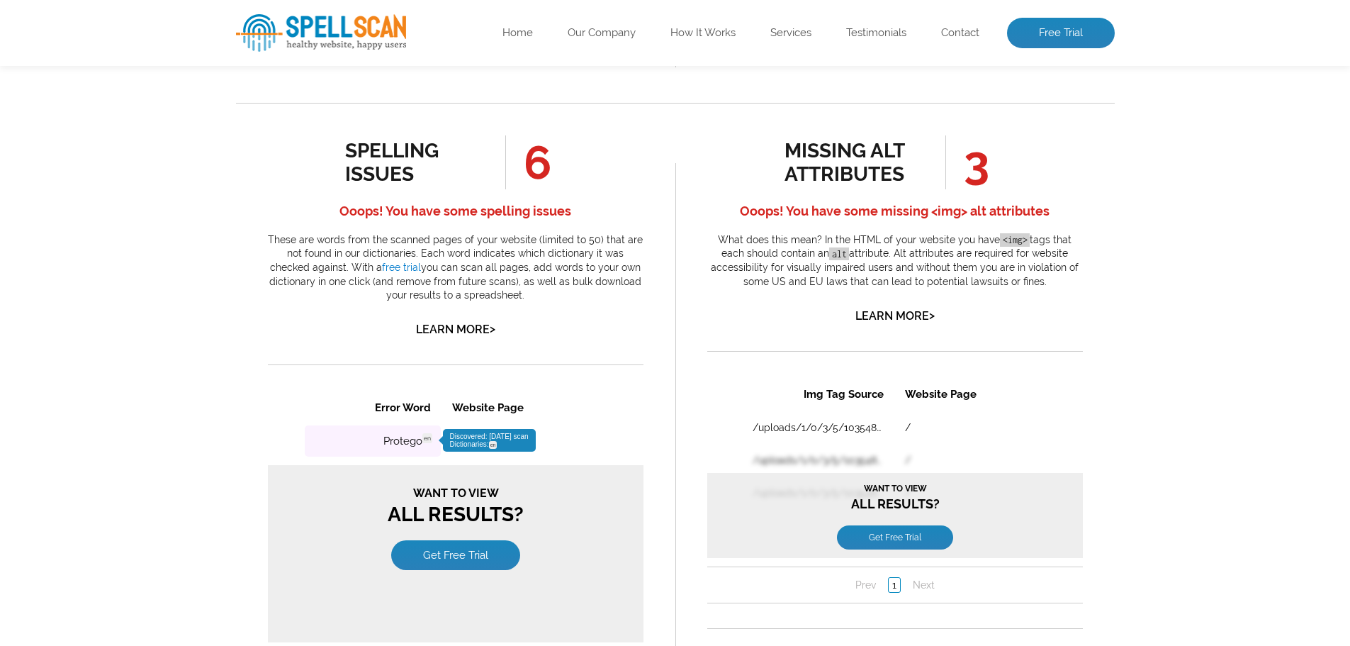 This screenshot has height=646, width=1350. I want to click on div: spelling issues, so click(409, 162).